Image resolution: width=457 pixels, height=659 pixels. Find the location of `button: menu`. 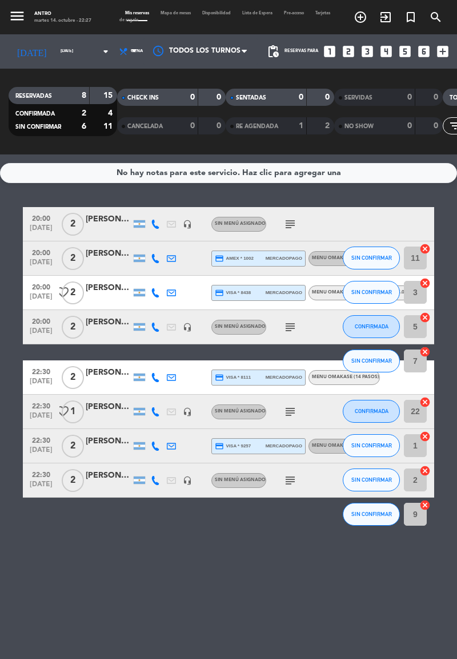

button: menu is located at coordinates (17, 17).